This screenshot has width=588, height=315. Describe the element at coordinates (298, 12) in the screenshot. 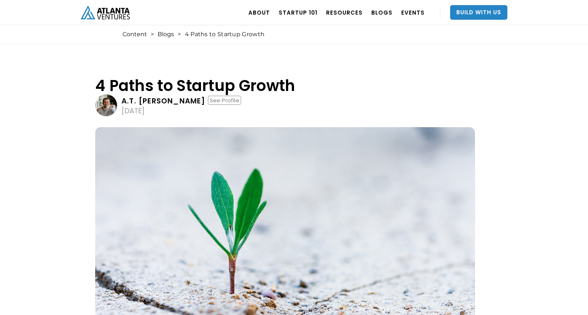

I see `a: Startup 101` at that location.